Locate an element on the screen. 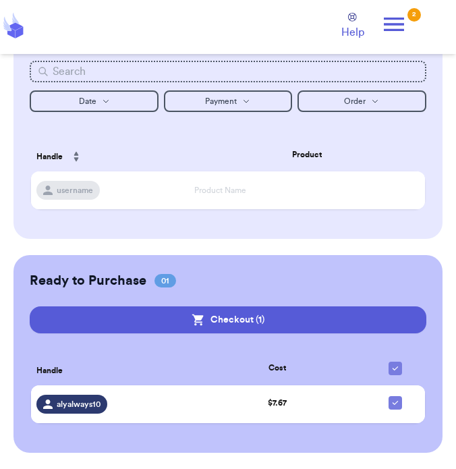 The width and height of the screenshot is (456, 469). span: $ 7.67 is located at coordinates (277, 403).